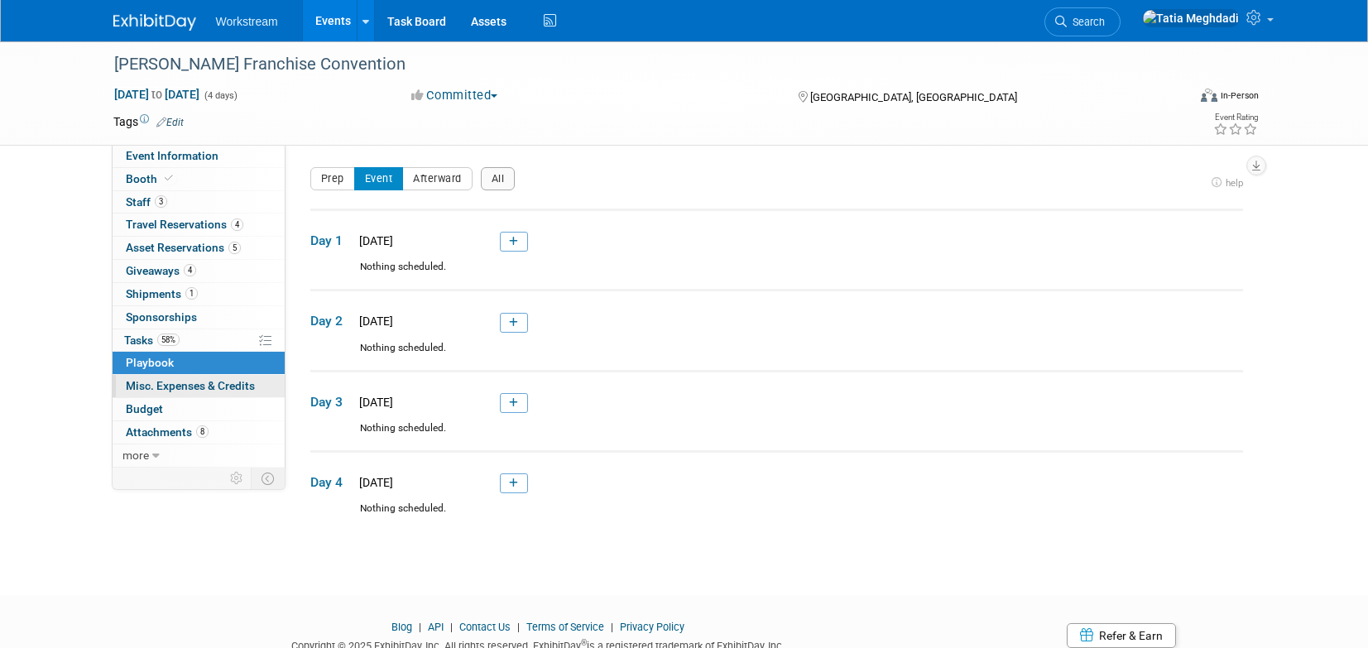 This screenshot has width=1368, height=648. Describe the element at coordinates (167, 432) in the screenshot. I see `span: Attachments` at that location.